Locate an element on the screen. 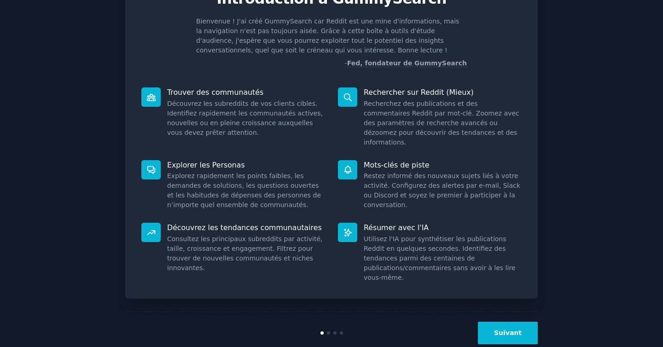 The height and width of the screenshot is (347, 663). font: Suivant is located at coordinates (508, 333).